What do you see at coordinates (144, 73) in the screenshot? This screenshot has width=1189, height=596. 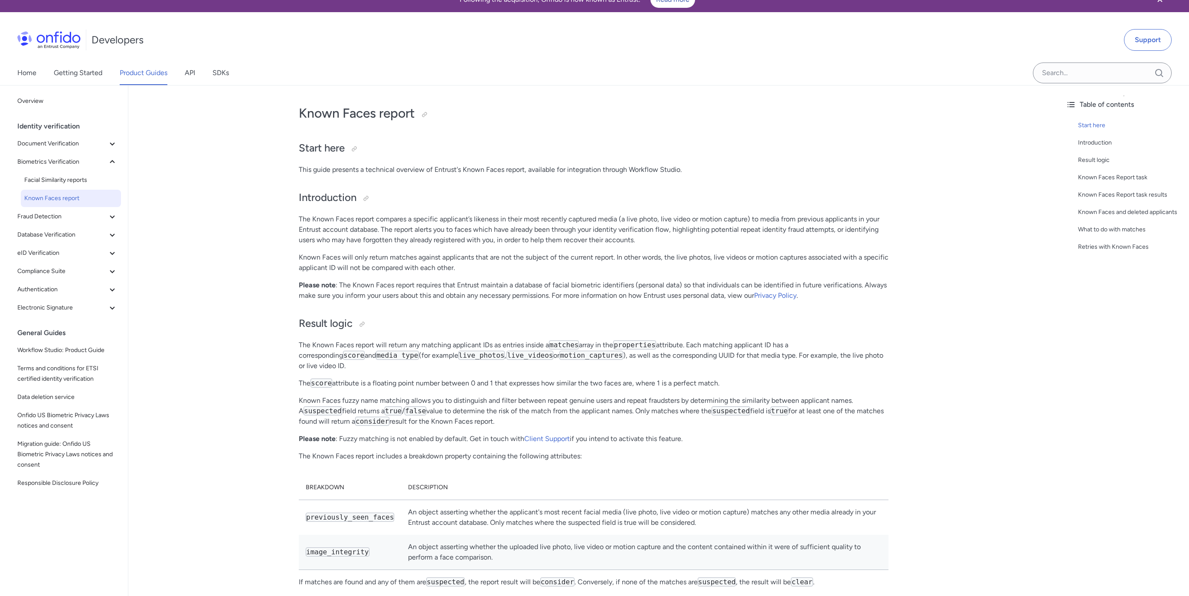 I see `a: Product Guides` at bounding box center [144, 73].